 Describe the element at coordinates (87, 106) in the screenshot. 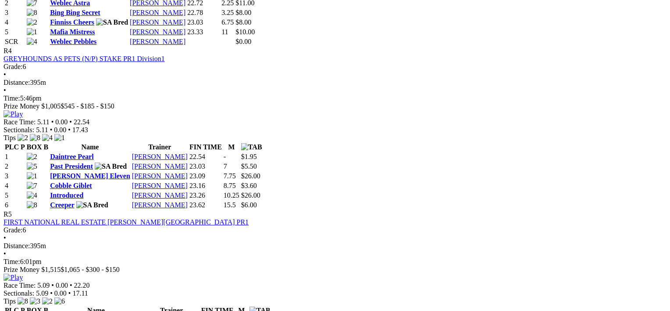

I see `span: $545 - $185 - $150` at that location.